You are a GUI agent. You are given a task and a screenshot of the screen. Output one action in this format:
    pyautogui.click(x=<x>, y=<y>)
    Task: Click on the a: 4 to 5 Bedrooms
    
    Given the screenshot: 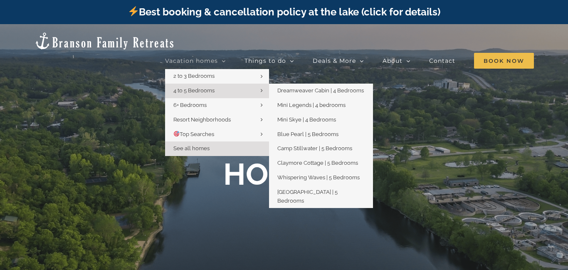 What is the action you would take?
    pyautogui.click(x=217, y=91)
    